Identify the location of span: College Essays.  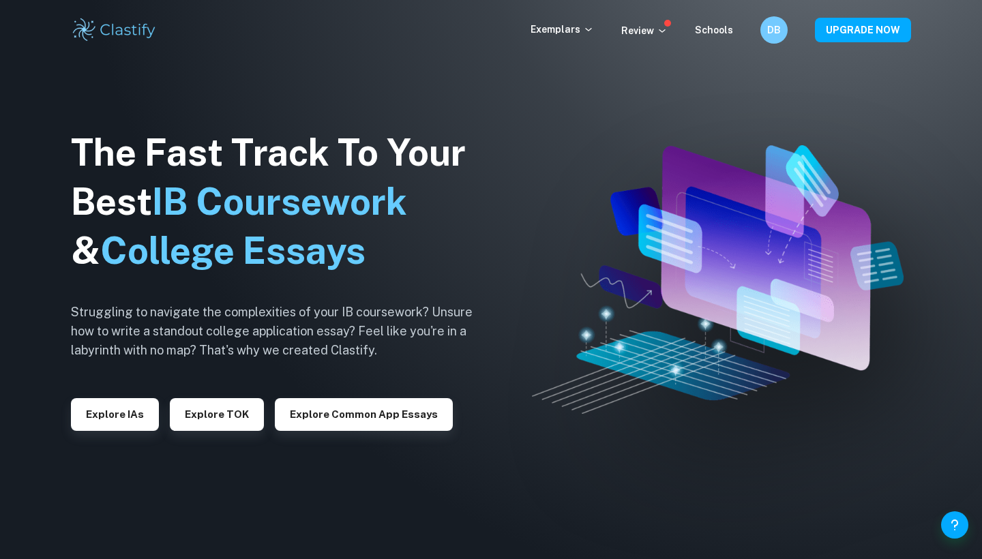
(232, 250).